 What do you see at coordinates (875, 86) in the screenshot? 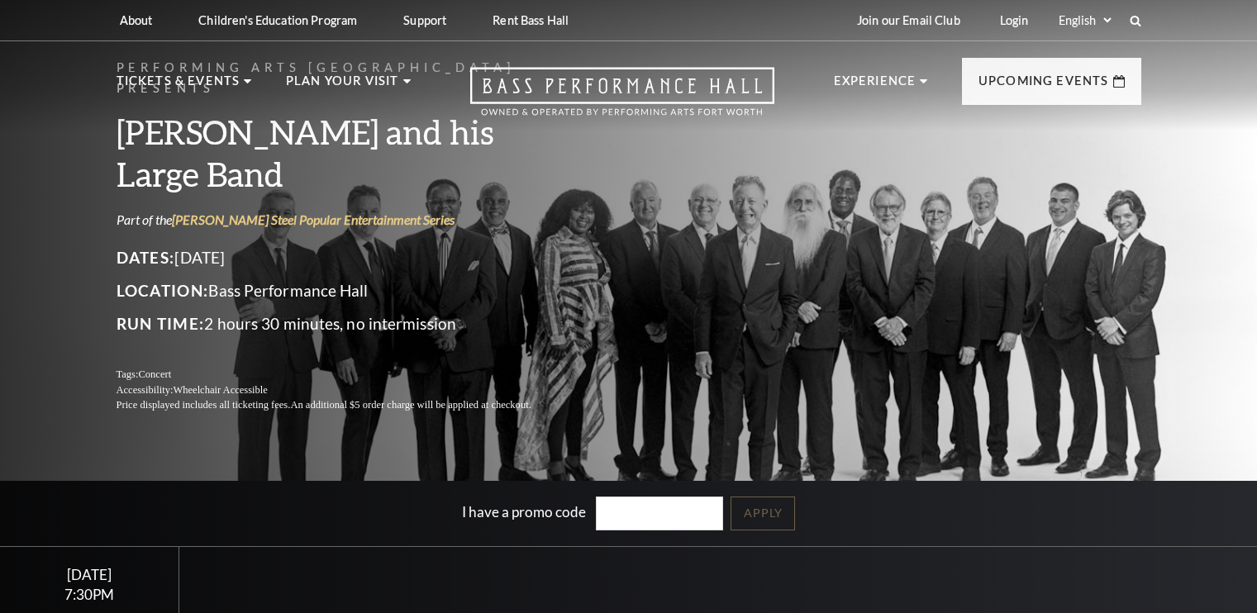
I see `p: Experience` at bounding box center [875, 86].